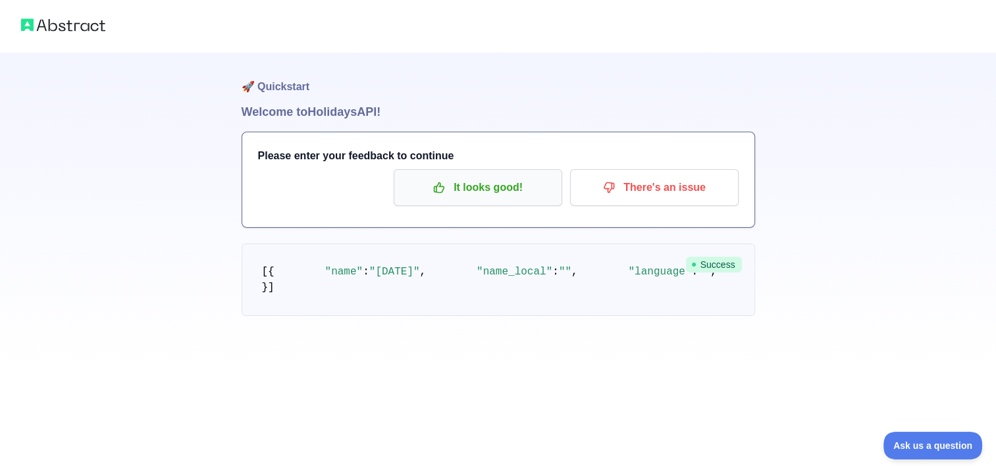 The height and width of the screenshot is (466, 996). I want to click on button: It looks good!, so click(478, 188).